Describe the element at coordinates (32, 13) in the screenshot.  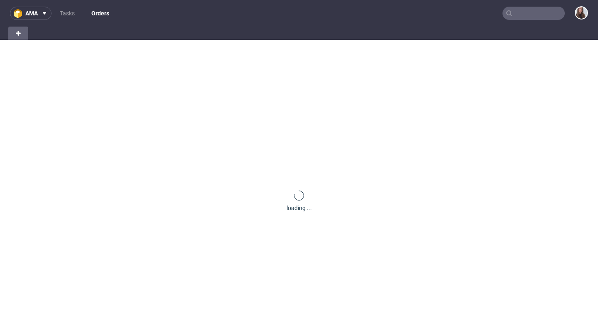
I see `span: ama` at that location.